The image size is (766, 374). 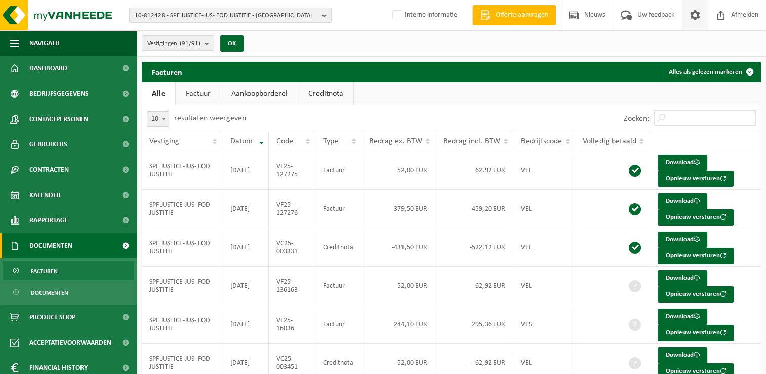 I want to click on span: Datum, so click(x=241, y=141).